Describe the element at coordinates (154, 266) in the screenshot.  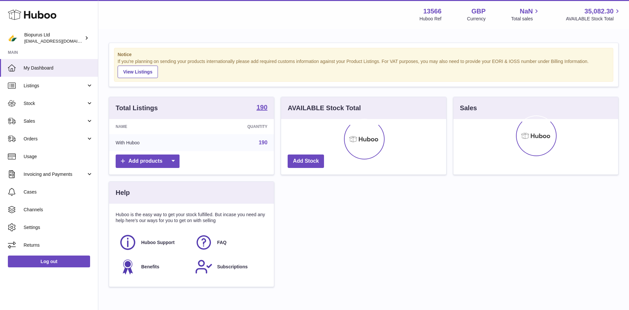
I see `a: Benefits` at that location.